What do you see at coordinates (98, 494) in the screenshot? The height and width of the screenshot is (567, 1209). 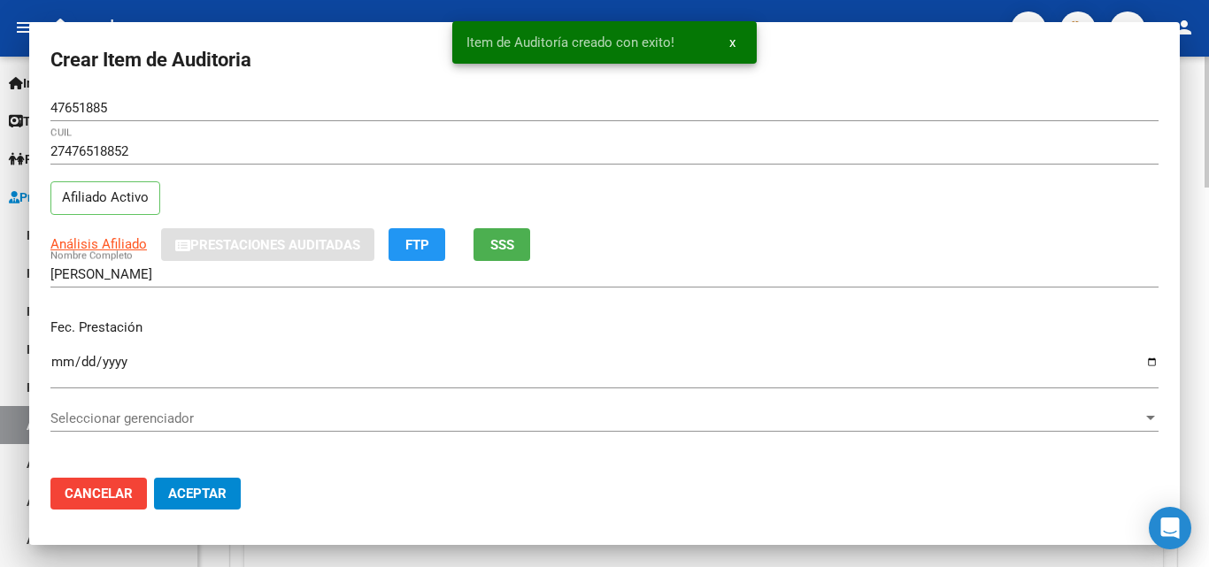 I see `button: Cancelar` at bounding box center [98, 494].